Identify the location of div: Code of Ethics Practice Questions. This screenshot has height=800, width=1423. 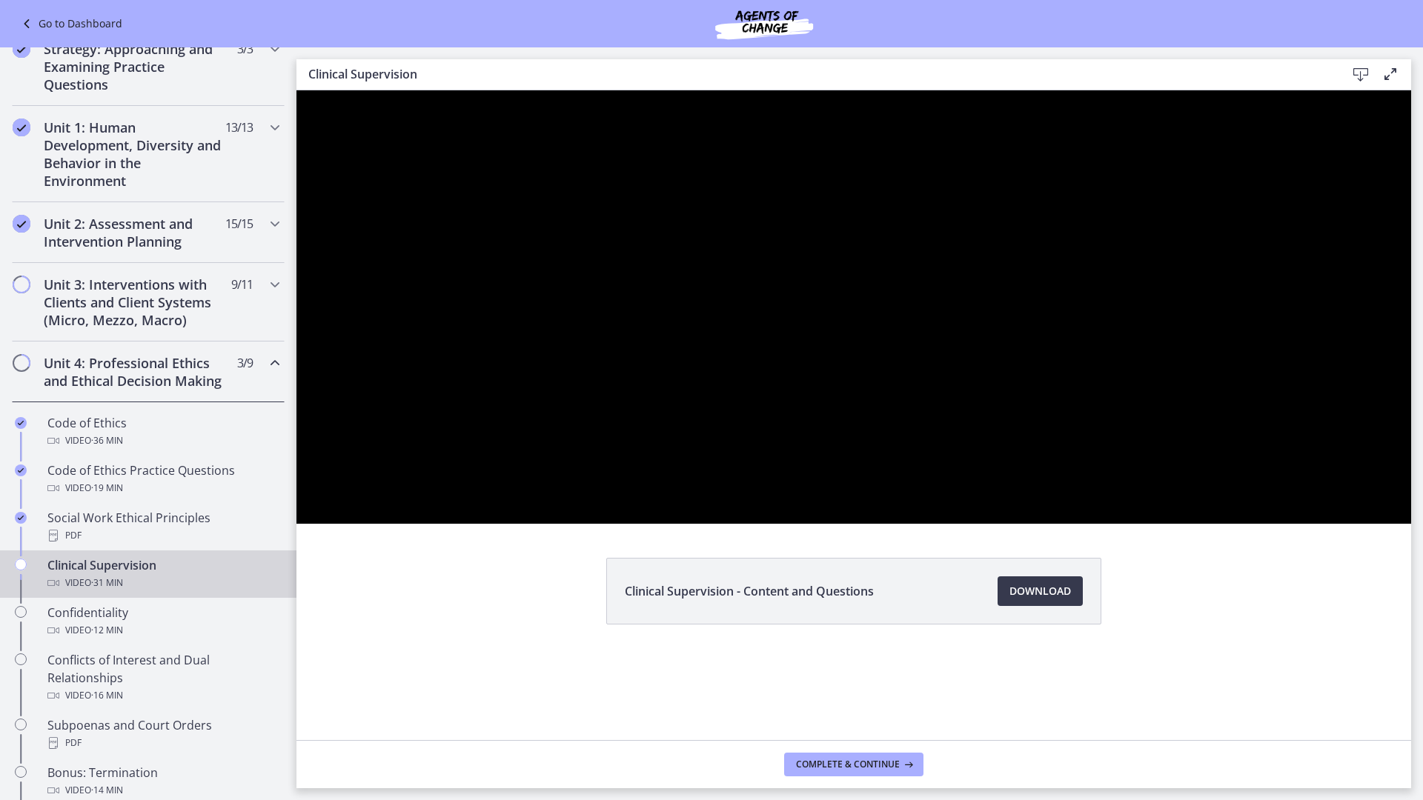
(163, 479).